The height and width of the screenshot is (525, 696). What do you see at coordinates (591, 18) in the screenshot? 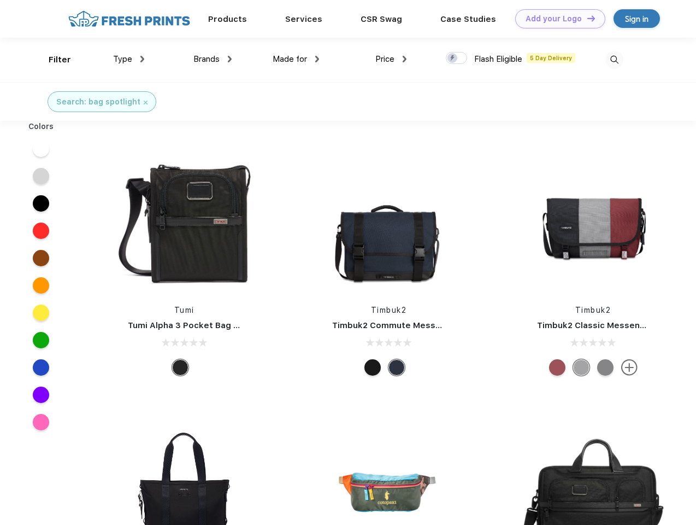
I see `img: DT` at bounding box center [591, 18].